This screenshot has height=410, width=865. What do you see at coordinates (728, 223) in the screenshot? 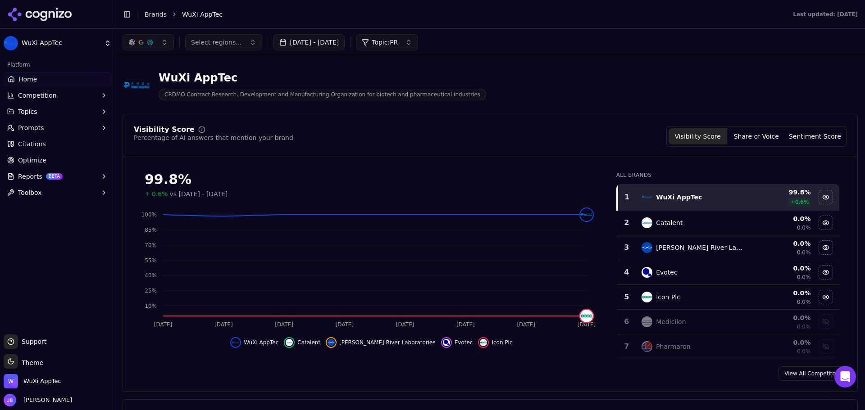
I see `tr: 2catalentCatalent0.0%0.0%Hide catalent data` at bounding box center [728, 223].